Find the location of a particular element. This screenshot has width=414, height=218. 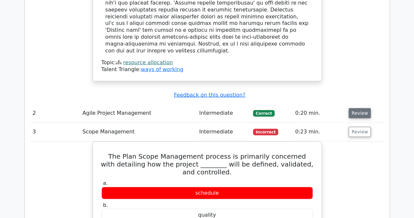

span: a. is located at coordinates (106, 183).